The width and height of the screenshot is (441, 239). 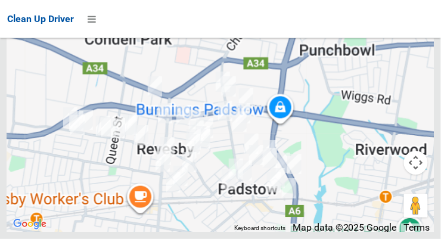 What do you see at coordinates (252, 144) in the screenshot?
I see `div: 26 Beamish Street, PADSTOW NSW 2211<br>Status : Collected<br><a href="/driver/booking/479124/comp...` at bounding box center [252, 144].